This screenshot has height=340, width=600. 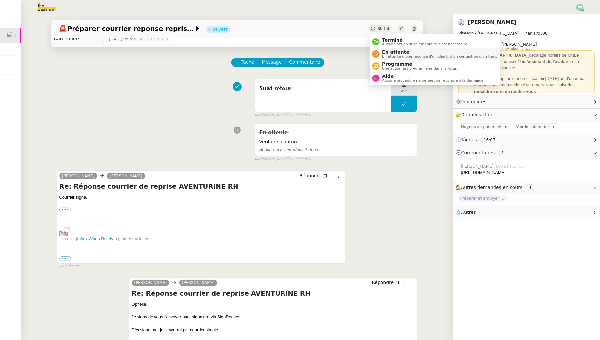 What do you see at coordinates (544, 33) in the screenshot?
I see `span: 300` at bounding box center [544, 33].